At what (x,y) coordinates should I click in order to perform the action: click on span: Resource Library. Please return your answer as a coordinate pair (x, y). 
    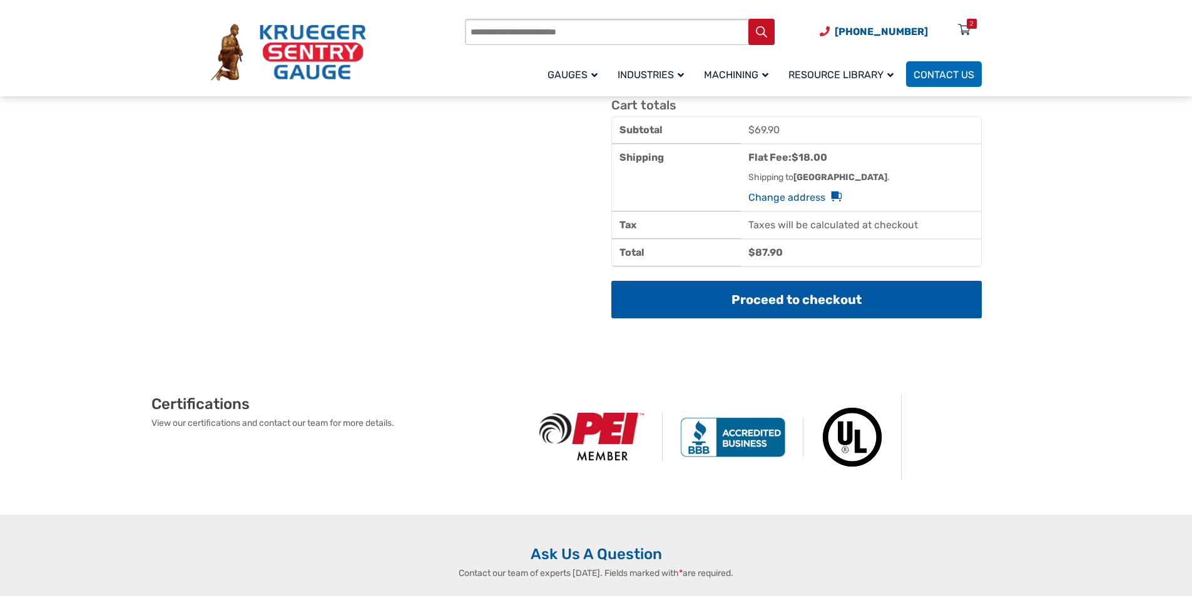
    Looking at the image, I should click on (841, 74).